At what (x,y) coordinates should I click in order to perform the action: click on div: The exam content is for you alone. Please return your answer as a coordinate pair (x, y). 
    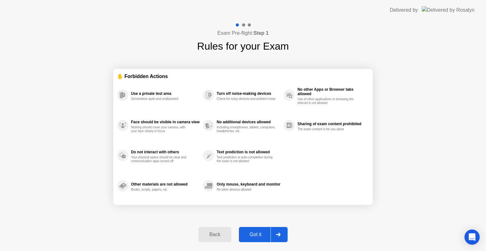
    Looking at the image, I should click on (327, 129).